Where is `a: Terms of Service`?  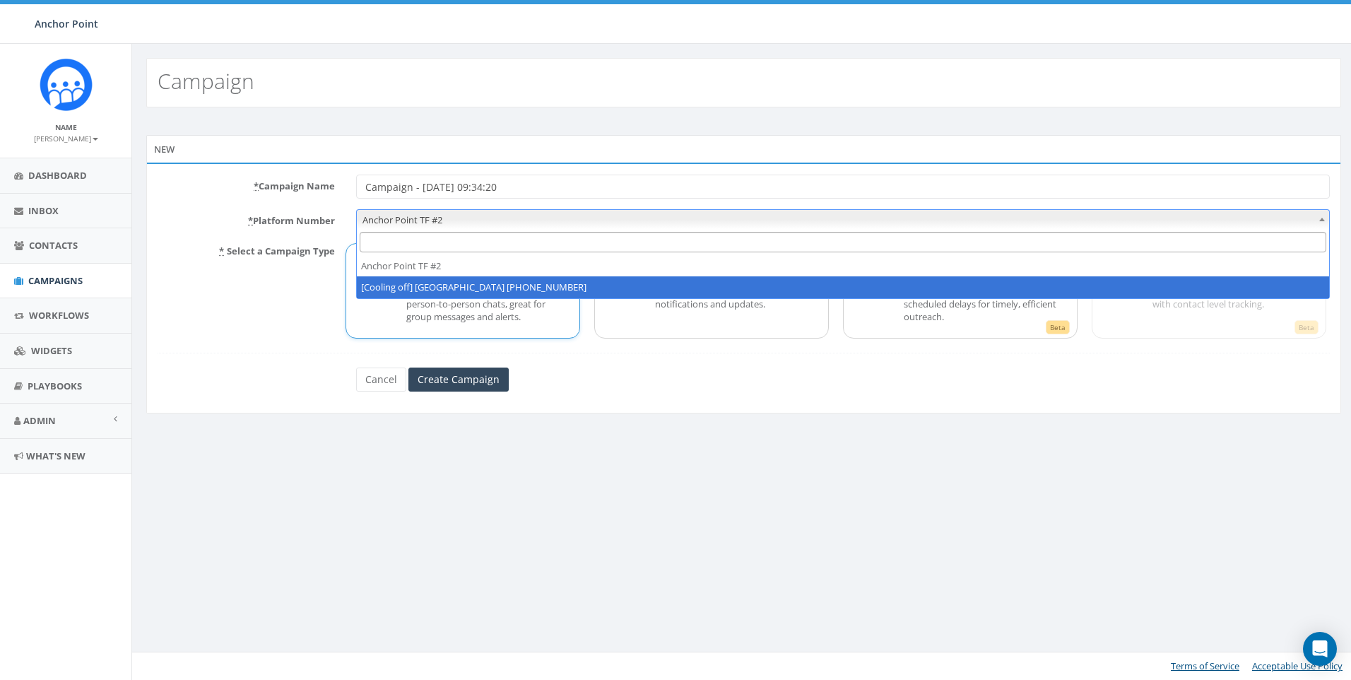 a: Terms of Service is located at coordinates (1204, 665).